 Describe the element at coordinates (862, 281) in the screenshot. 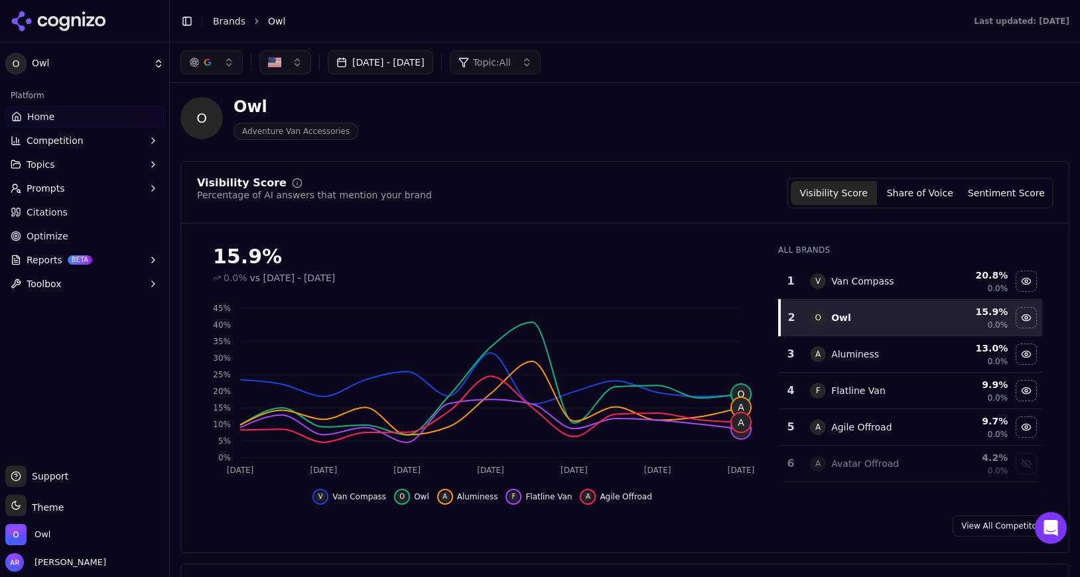

I see `div: Van Compass` at that location.